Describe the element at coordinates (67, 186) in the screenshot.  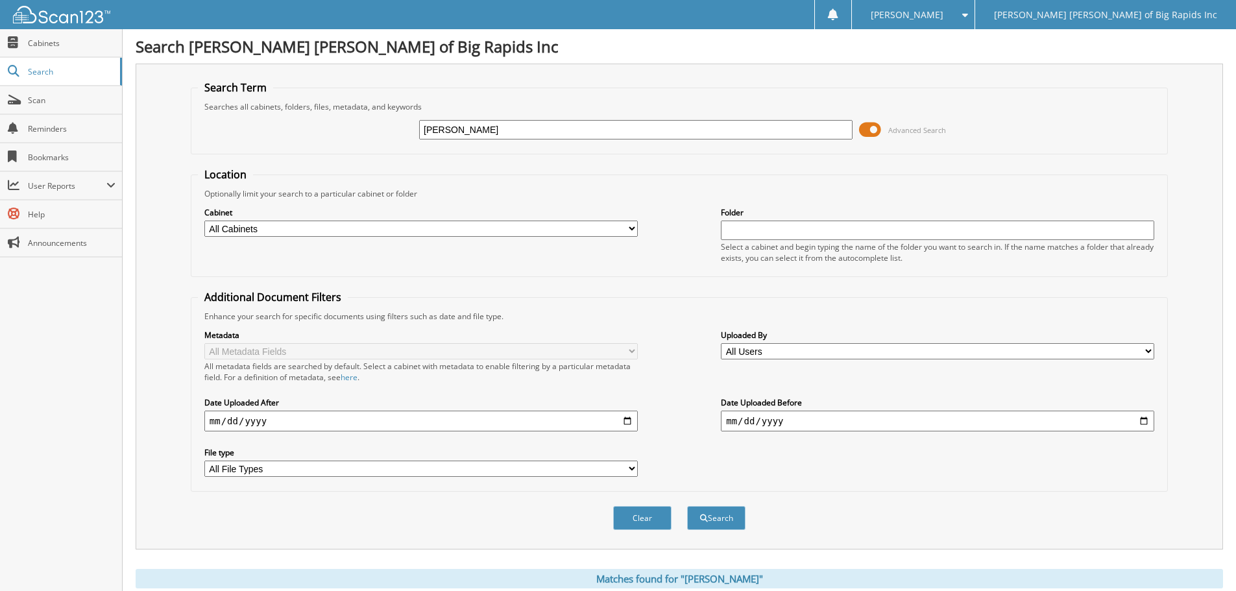
I see `span: User Reports` at that location.